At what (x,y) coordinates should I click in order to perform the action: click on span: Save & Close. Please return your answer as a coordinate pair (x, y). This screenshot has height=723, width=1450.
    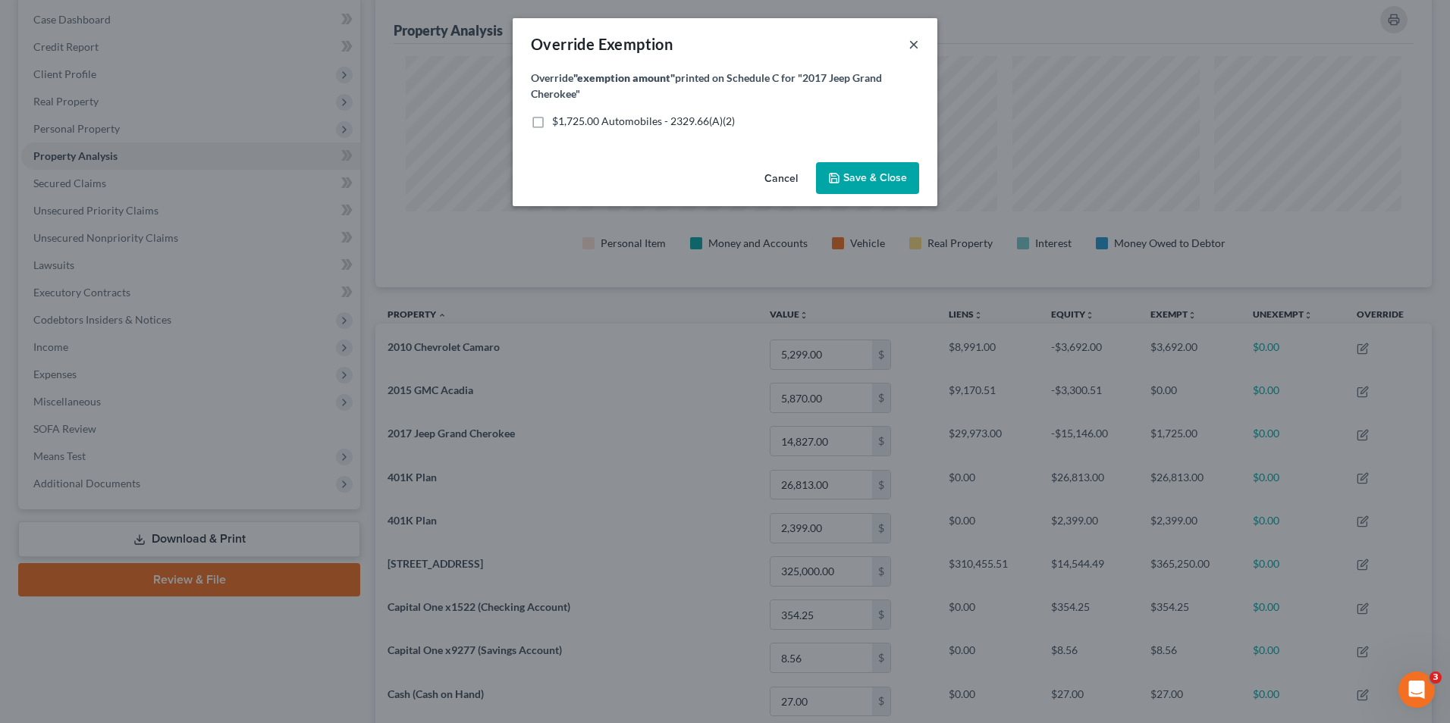
    Looking at the image, I should click on (875, 177).